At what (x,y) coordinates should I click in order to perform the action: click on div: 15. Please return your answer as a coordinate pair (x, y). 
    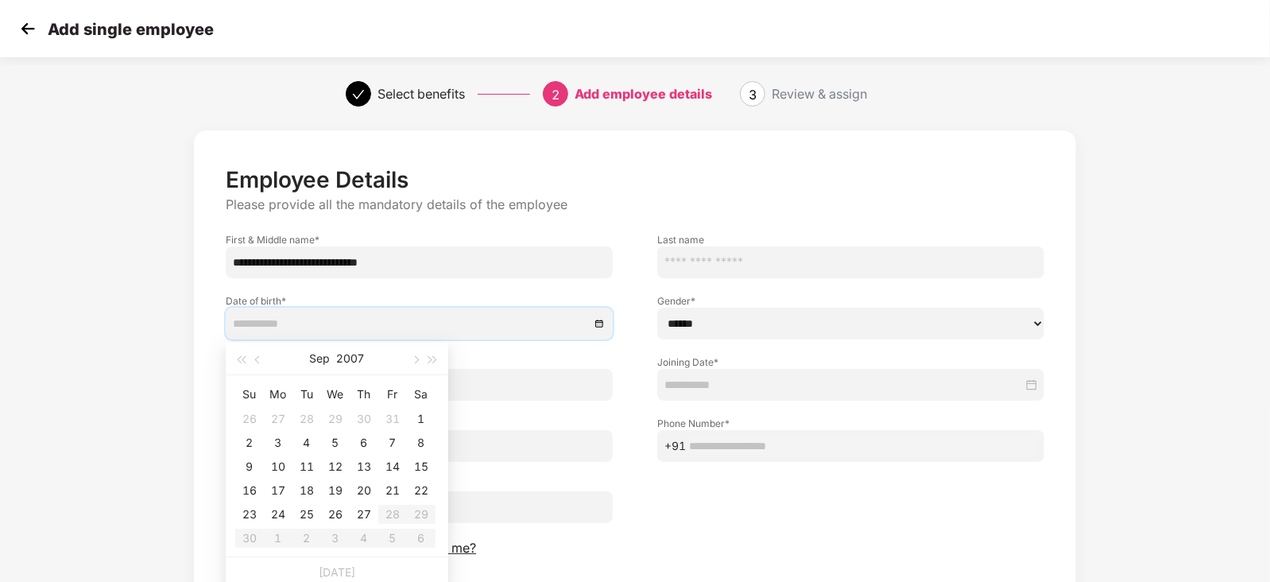
    Looking at the image, I should click on (421, 467).